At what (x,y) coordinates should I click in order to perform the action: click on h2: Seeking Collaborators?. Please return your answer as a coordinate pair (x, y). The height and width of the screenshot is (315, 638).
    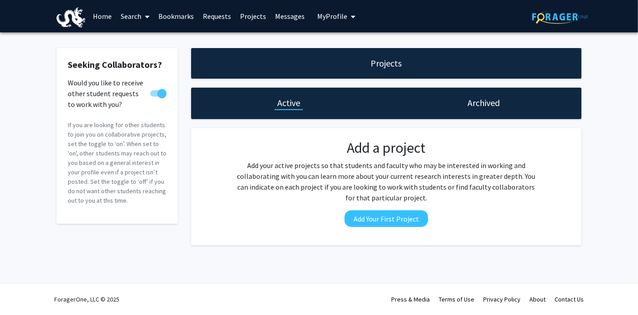
    Looking at the image, I should click on (117, 65).